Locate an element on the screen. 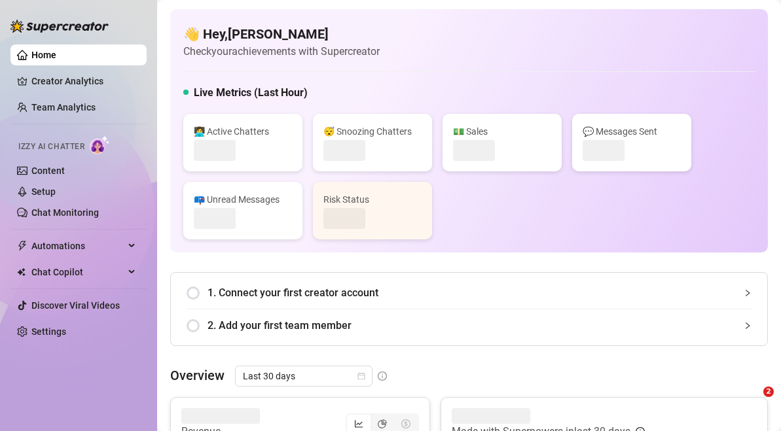 The width and height of the screenshot is (781, 431). a: Chat Monitoring is located at coordinates (65, 213).